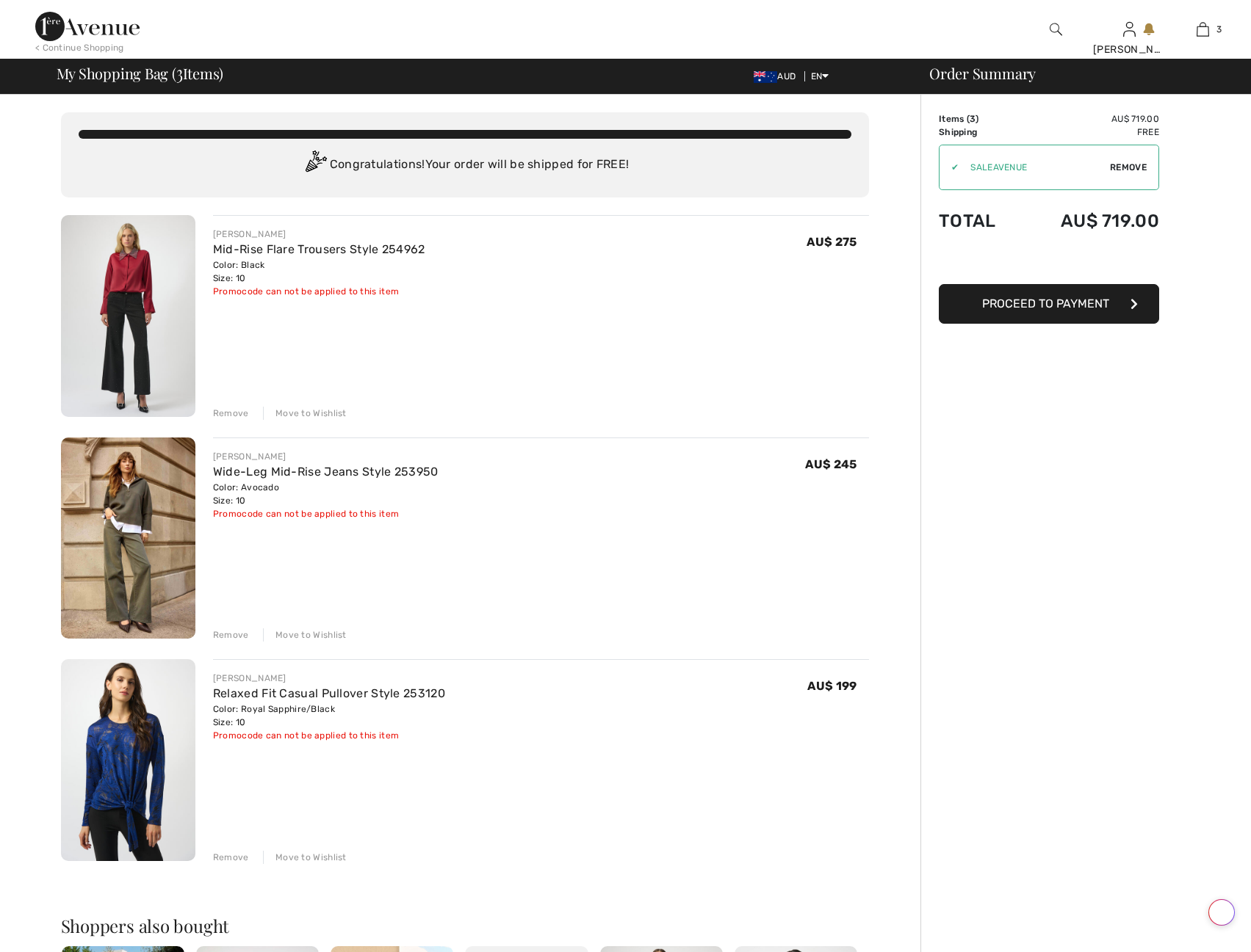  What do you see at coordinates (1056, 30) in the screenshot?
I see `img: search the website` at bounding box center [1056, 30].